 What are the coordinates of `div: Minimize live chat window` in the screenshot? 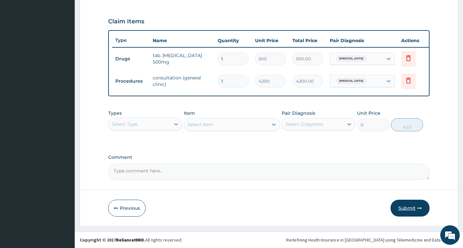 It's located at (114, 11).